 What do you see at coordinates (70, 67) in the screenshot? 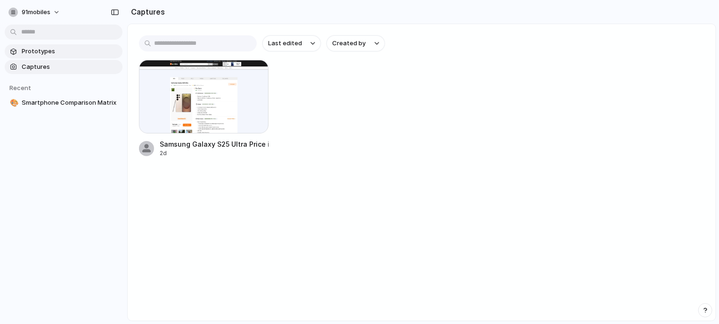
I see `span: Captures` at bounding box center [70, 67].